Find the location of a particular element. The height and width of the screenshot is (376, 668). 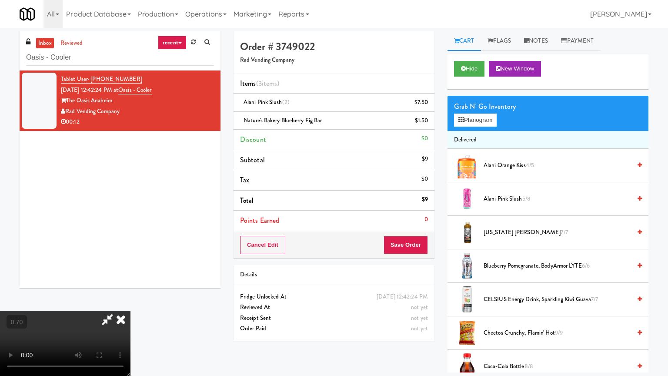

h4: Order # 3749022 is located at coordinates (334, 47).